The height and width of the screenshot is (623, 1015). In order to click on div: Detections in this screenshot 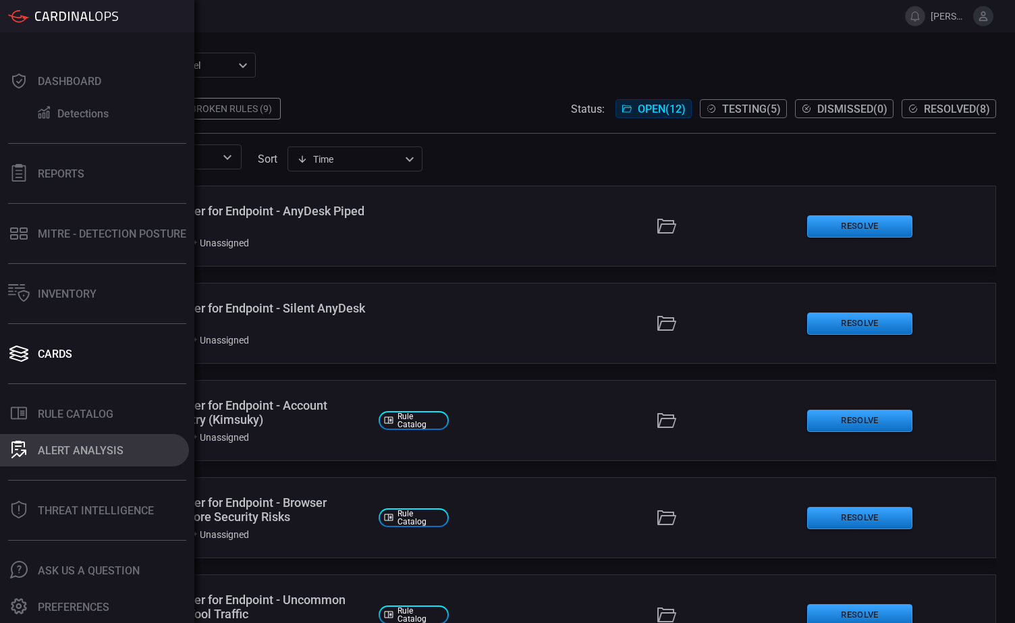, I will do `click(83, 113)`.